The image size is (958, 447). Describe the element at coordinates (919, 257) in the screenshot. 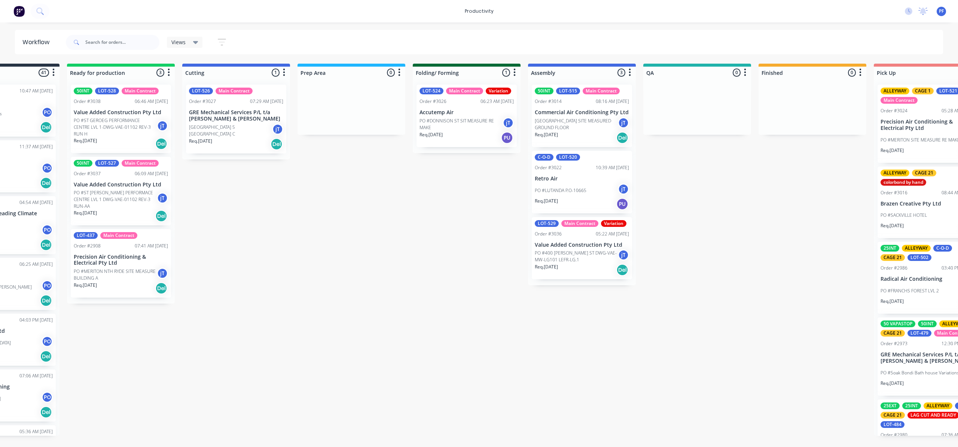

I see `div: LOT-502` at that location.